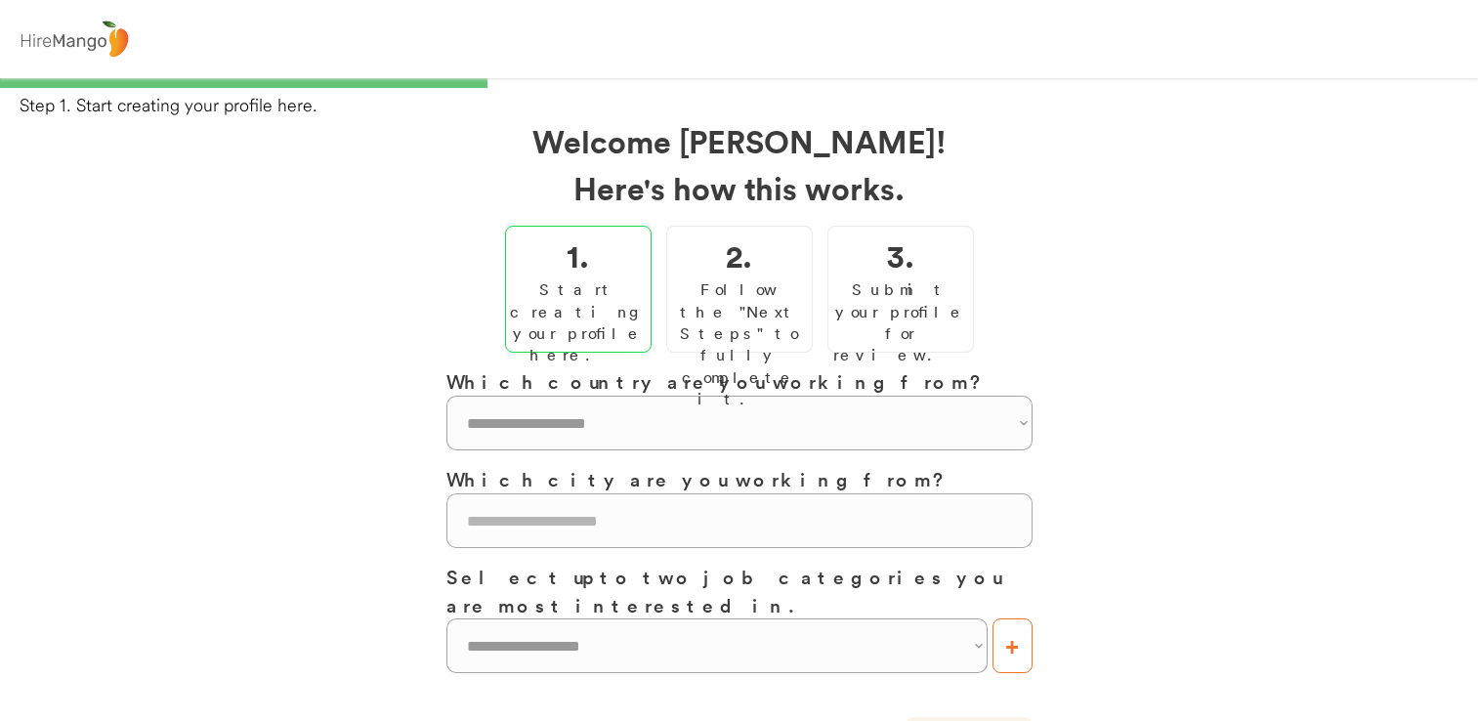  What do you see at coordinates (739, 590) in the screenshot?
I see `h3: Select up to two job categories you are most interested in.` at bounding box center [739, 590].